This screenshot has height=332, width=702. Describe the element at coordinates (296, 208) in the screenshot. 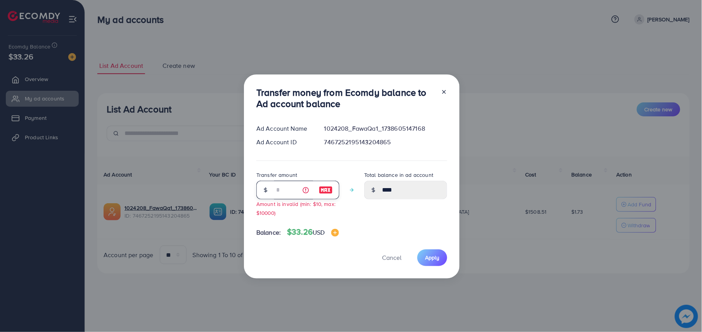

I see `small: Amount is invalid (min: $10, max: $10000)` at that location.